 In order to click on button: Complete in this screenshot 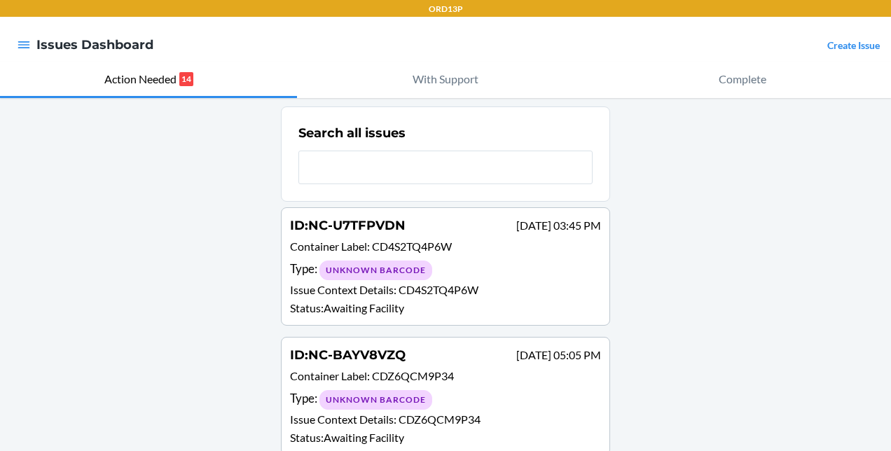, I will do `click(743, 80)`.